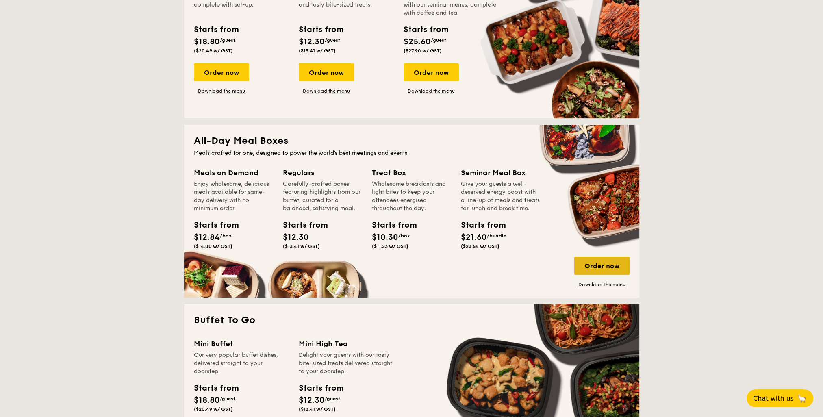  What do you see at coordinates (241, 363) in the screenshot?
I see `div: Our very popular buffet dishes, delivered straight to your doorstep.` at bounding box center [241, 363].